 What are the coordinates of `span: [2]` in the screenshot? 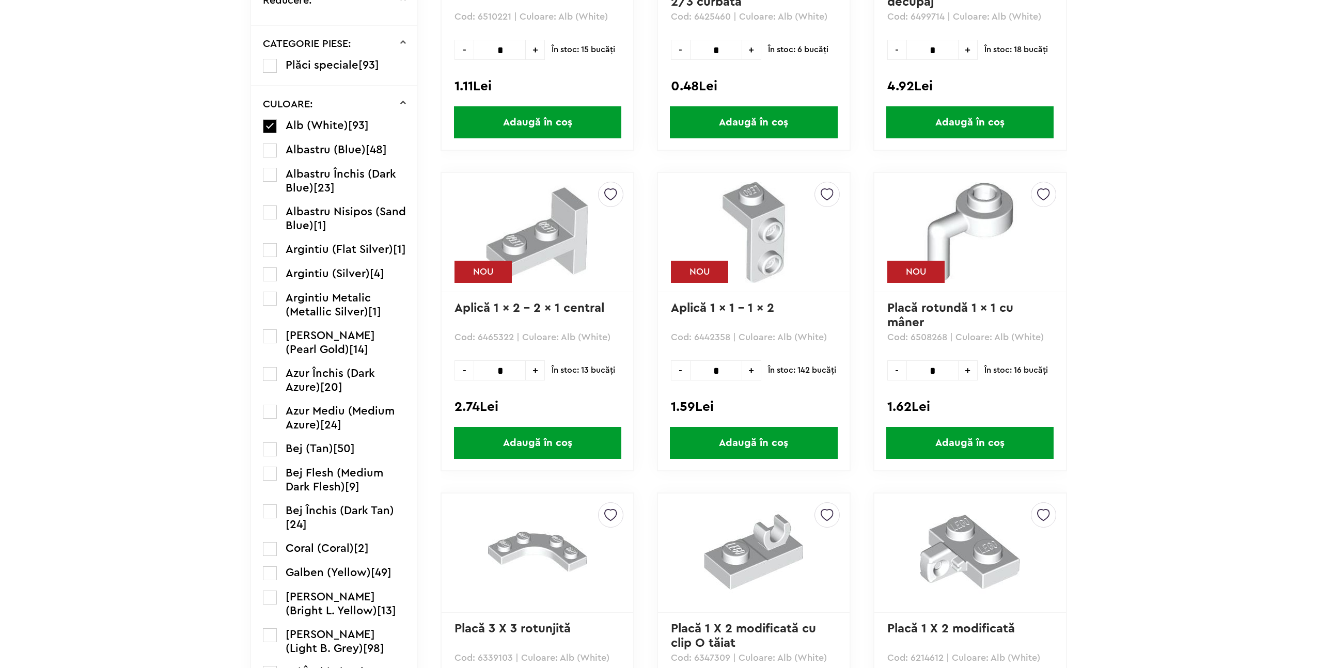 It's located at (361, 548).